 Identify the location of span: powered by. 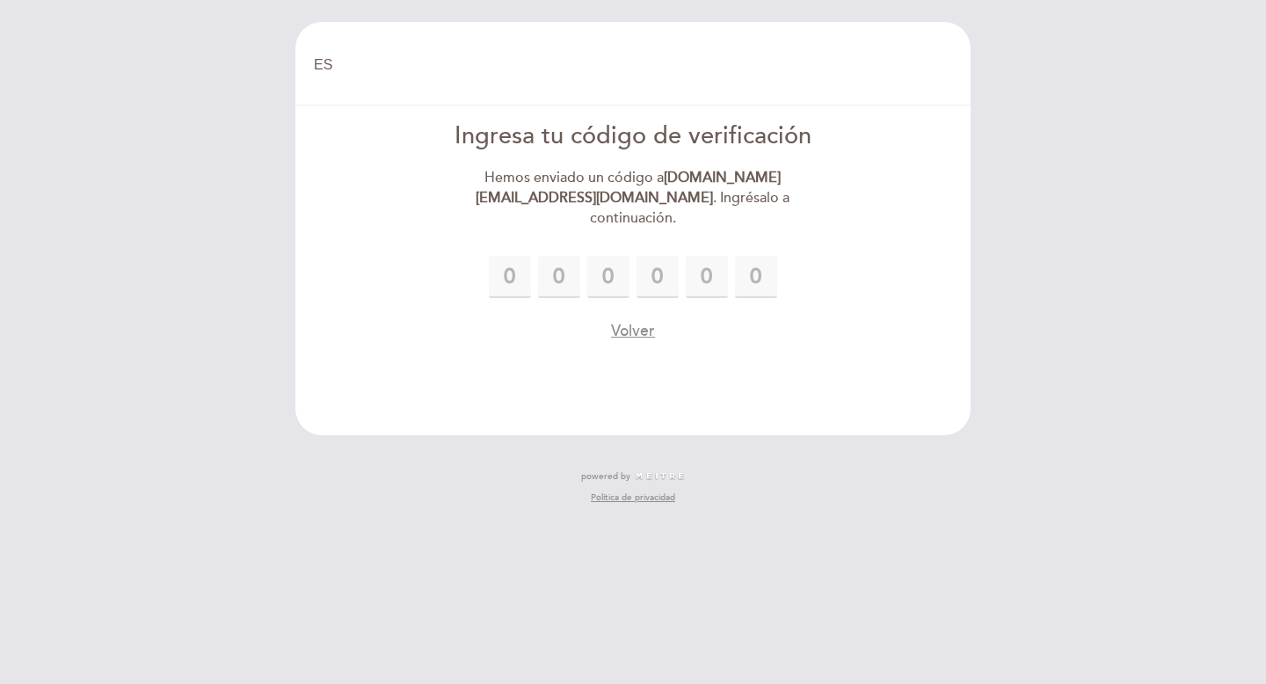
(606, 477).